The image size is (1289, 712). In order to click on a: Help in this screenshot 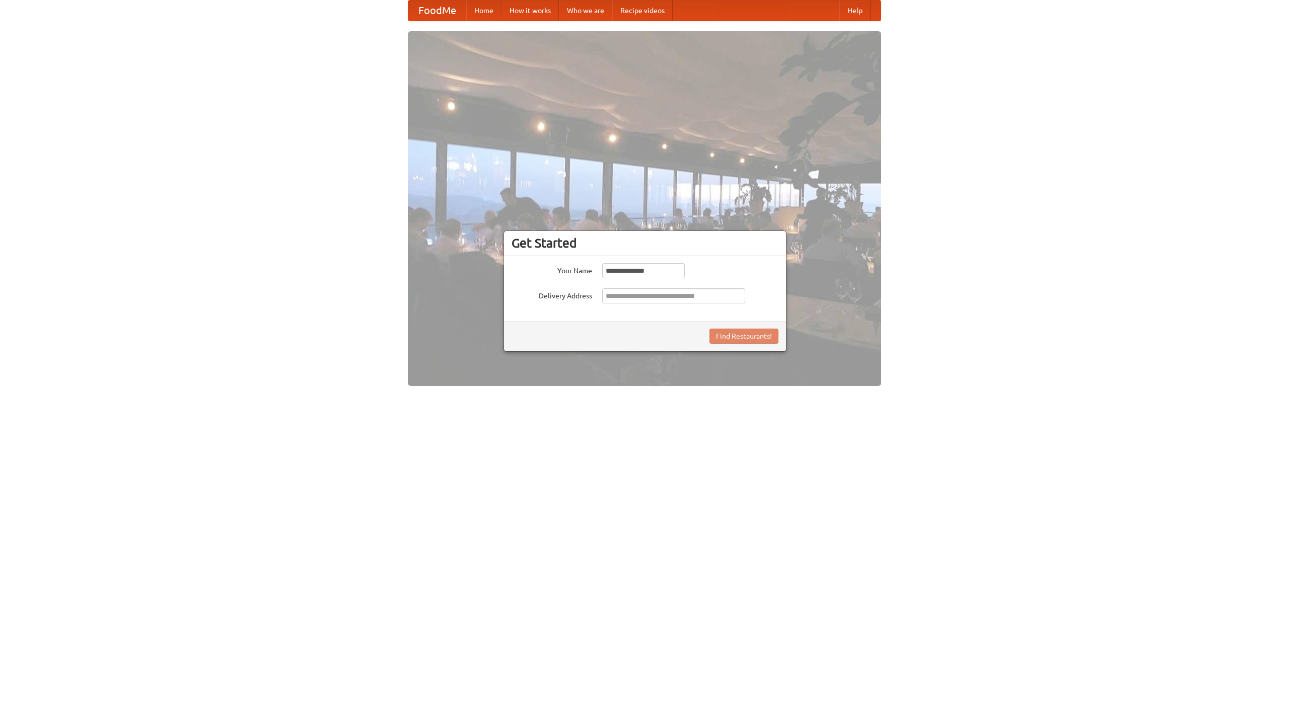, I will do `click(855, 11)`.